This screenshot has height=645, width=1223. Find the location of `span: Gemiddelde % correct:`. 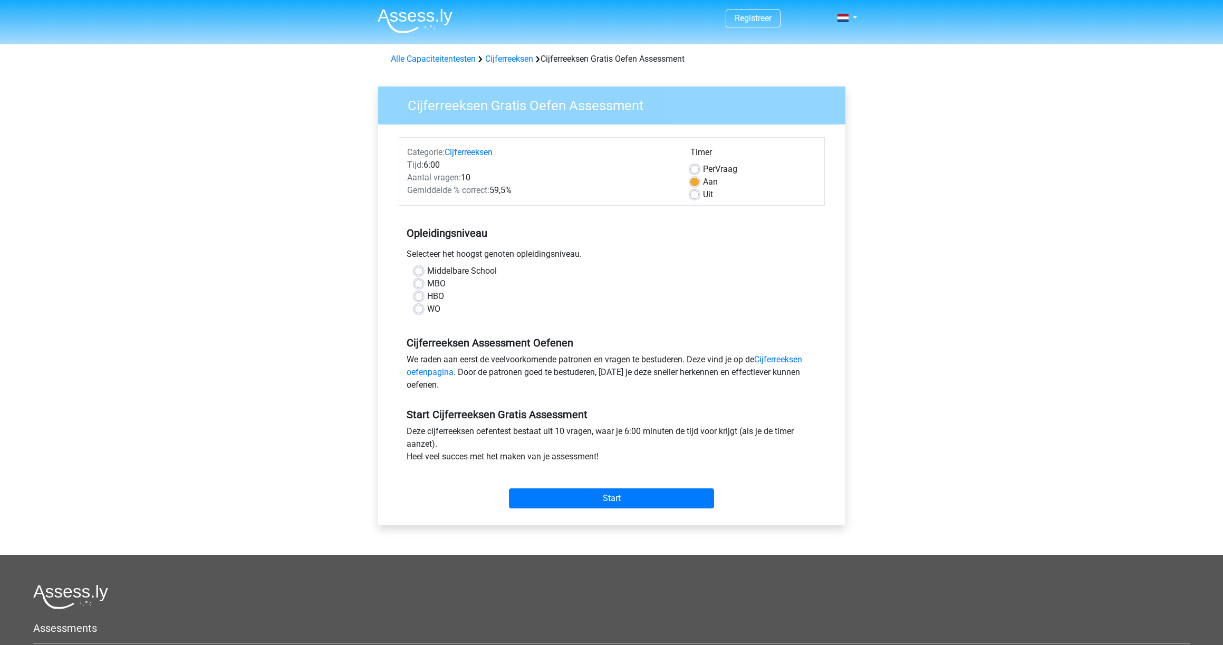

span: Gemiddelde % correct: is located at coordinates (448, 190).